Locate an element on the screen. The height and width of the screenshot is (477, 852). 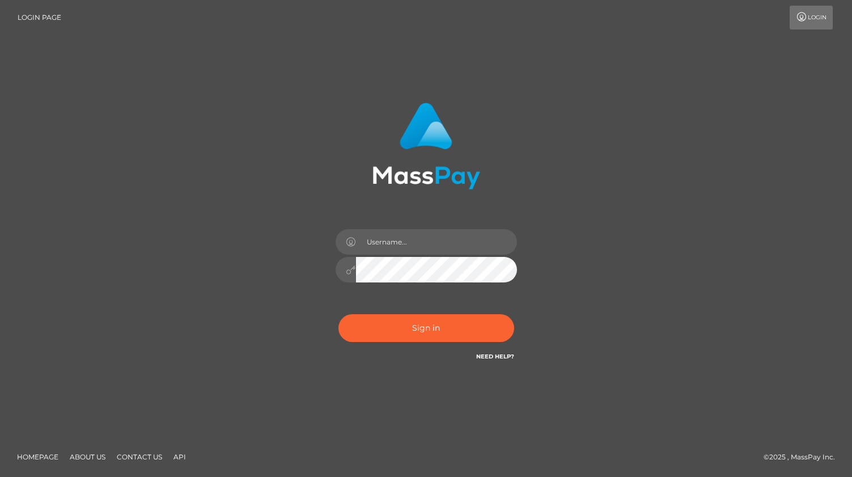
input: Username... is located at coordinates (437, 242).